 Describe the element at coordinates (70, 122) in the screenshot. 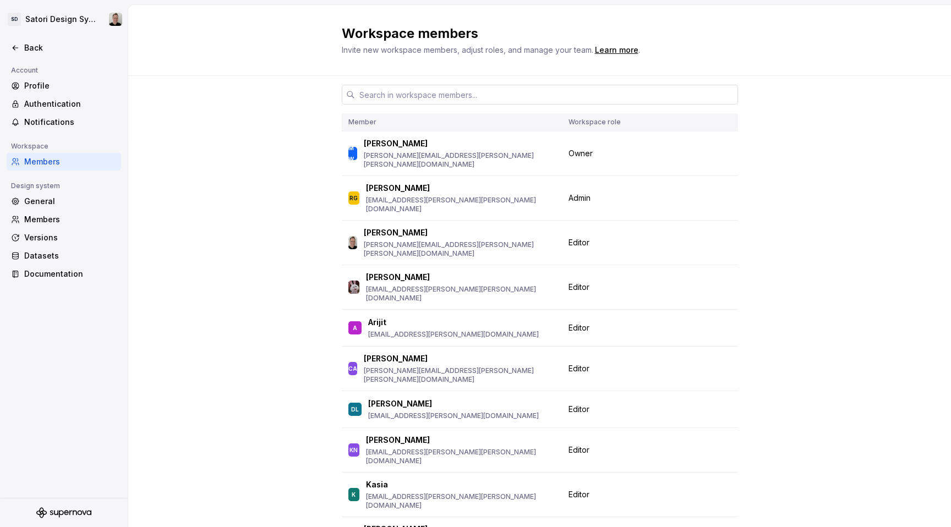

I see `div: Notifications` at that location.